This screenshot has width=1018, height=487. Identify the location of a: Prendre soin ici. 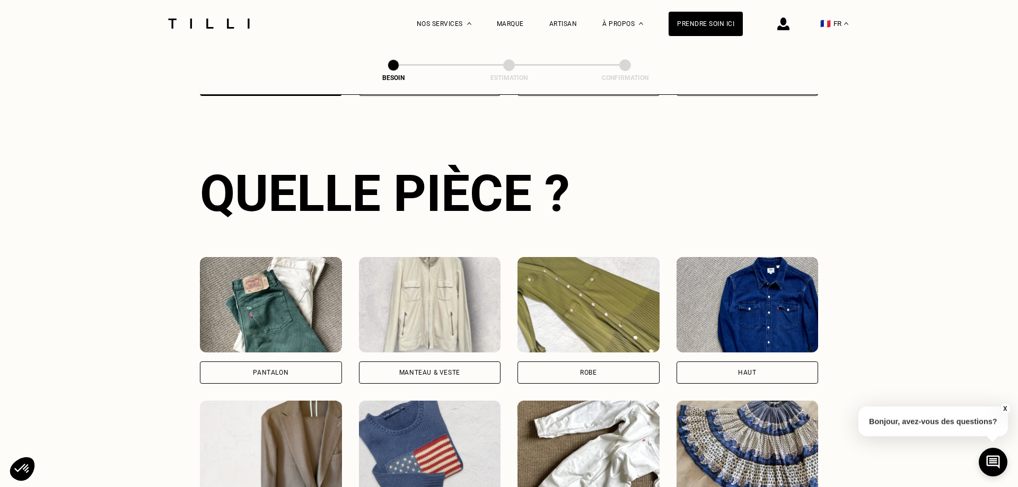
(706, 24).